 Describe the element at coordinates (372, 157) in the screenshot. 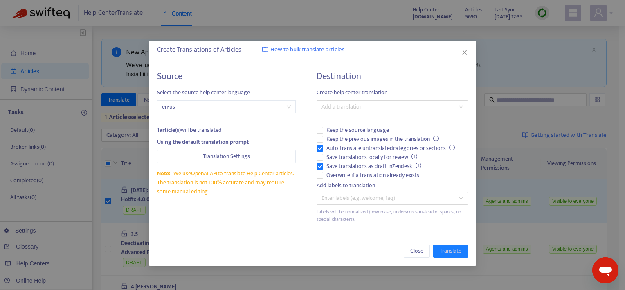

I see `span: Save translations locally for review` at that location.